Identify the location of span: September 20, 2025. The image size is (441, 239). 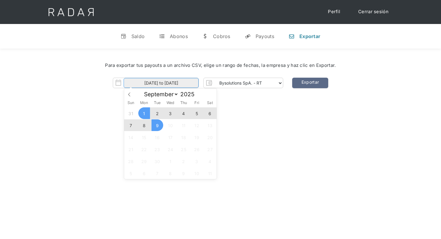
(210, 137).